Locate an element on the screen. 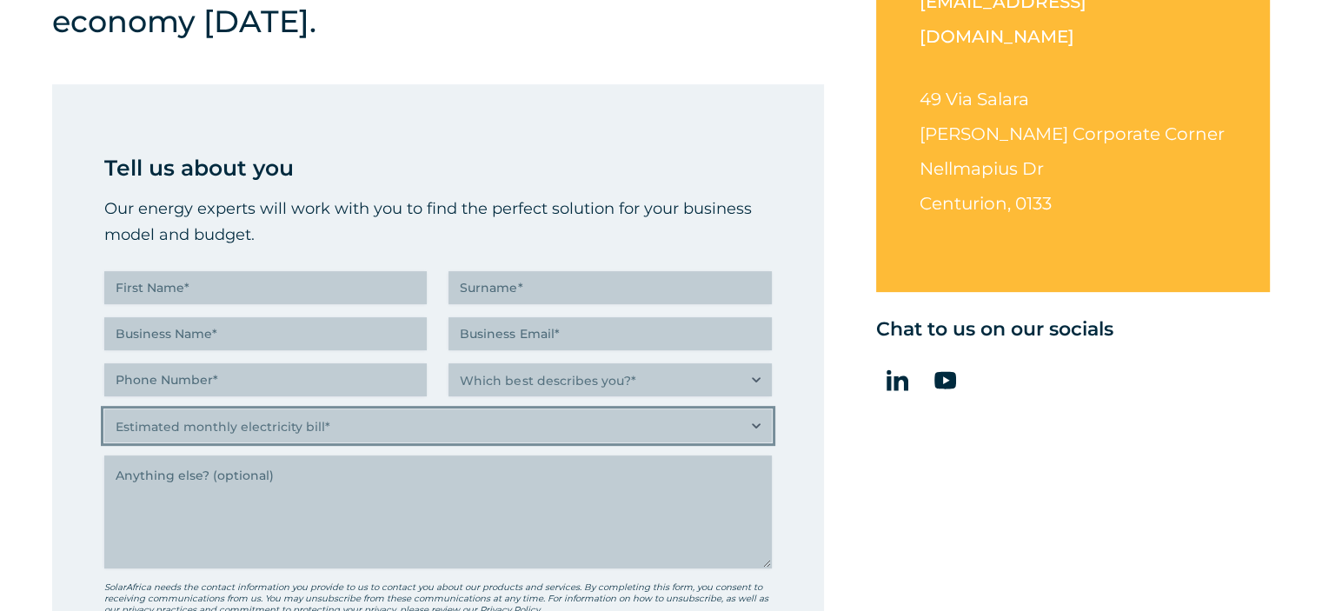 The width and height of the screenshot is (1322, 611). input: Business Email* is located at coordinates (609, 334).